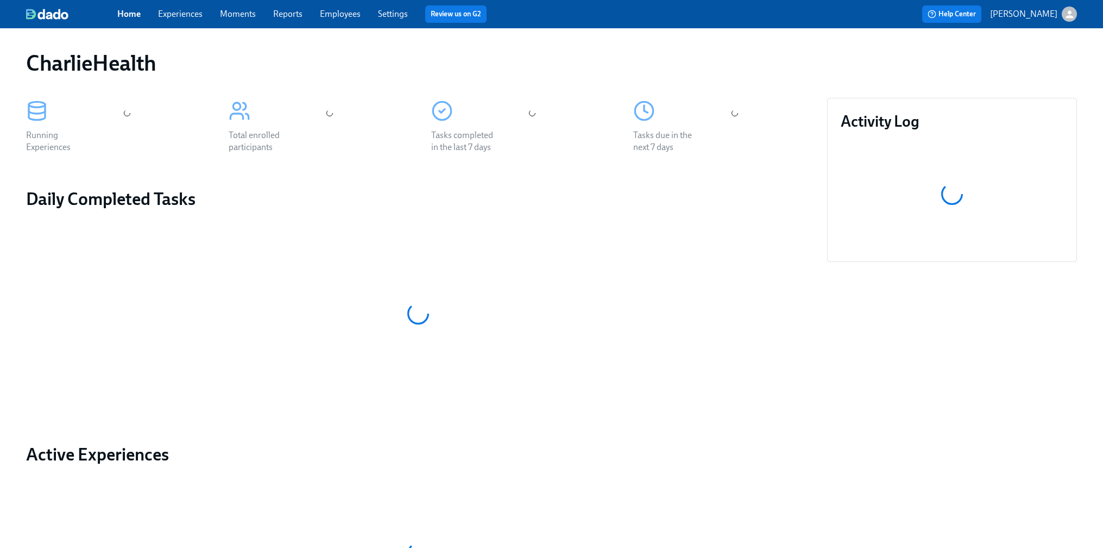 The width and height of the screenshot is (1103, 548). What do you see at coordinates (47, 14) in the screenshot?
I see `img: dado` at bounding box center [47, 14].